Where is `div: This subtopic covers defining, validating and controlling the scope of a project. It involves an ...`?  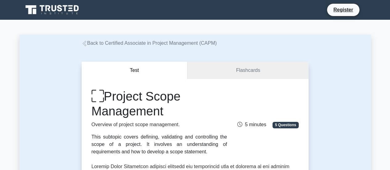
div: This subtopic covers defining, validating and controlling the scope of a project. It involves an ... is located at coordinates (160, 144).